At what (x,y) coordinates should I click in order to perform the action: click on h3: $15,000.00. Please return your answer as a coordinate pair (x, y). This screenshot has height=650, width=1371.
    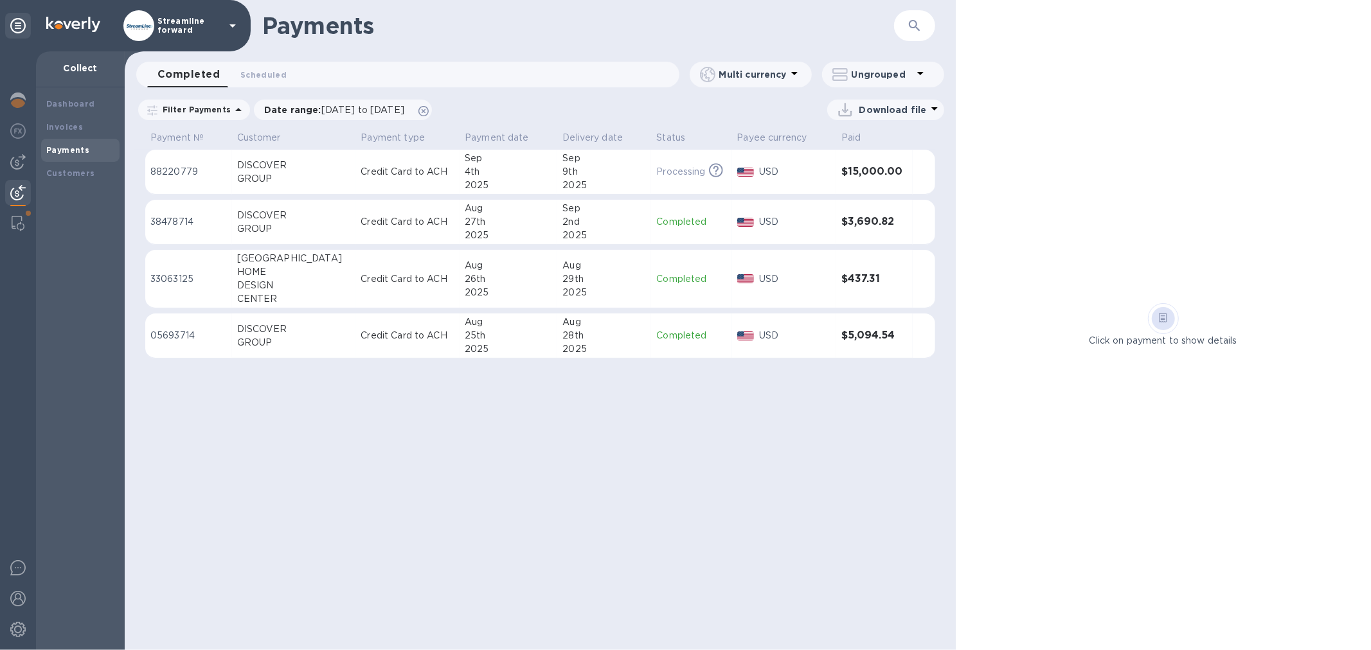
    Looking at the image, I should click on (874, 172).